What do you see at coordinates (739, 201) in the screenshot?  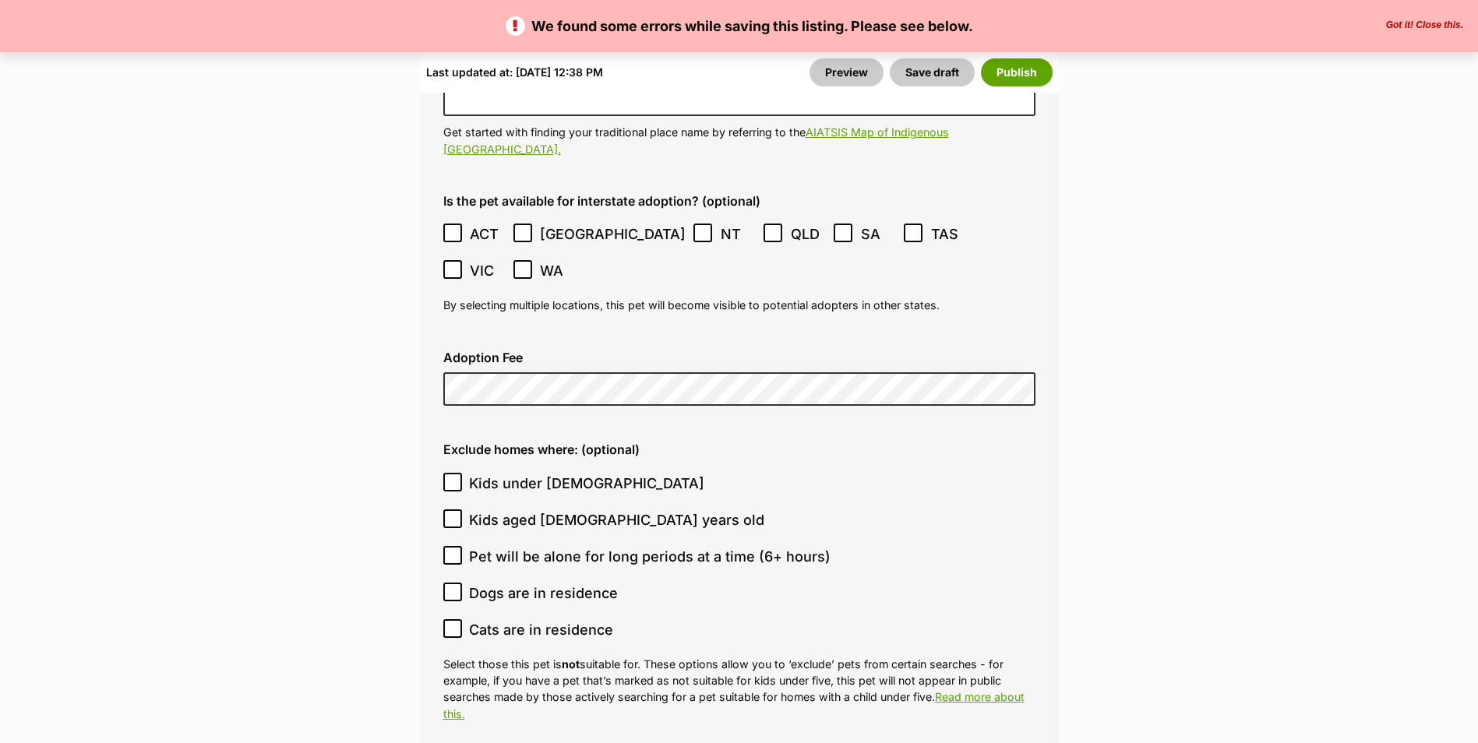 I see `label: Is the pet available for interstate adoption? (optional)` at bounding box center [739, 201].